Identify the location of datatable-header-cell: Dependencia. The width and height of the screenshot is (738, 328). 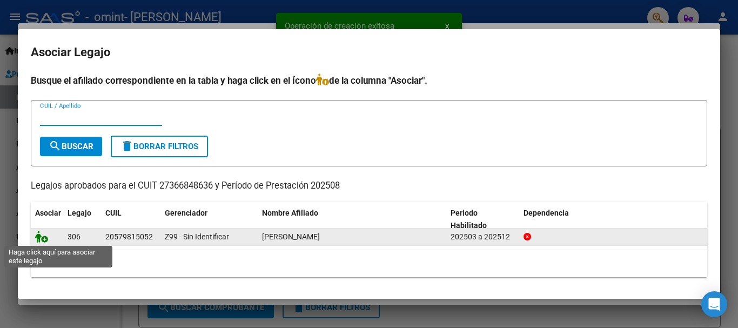
(613, 219).